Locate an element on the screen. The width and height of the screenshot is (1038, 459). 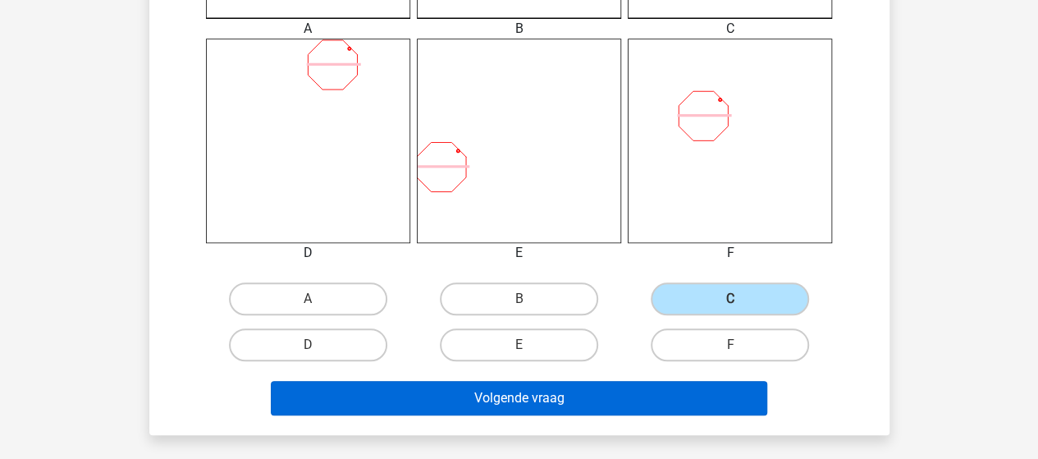
div: F is located at coordinates (730, 253).